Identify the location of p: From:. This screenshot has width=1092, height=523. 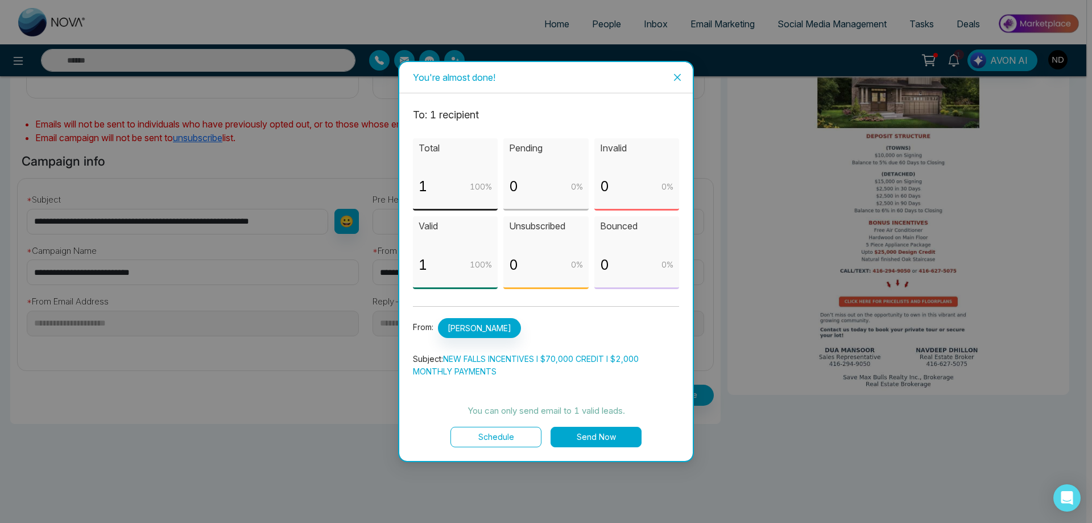
(546, 328).